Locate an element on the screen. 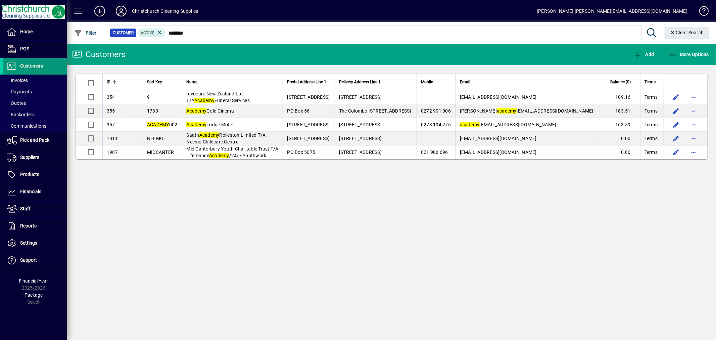 This screenshot has height=340, width=716. button: Filter is located at coordinates (85, 33).